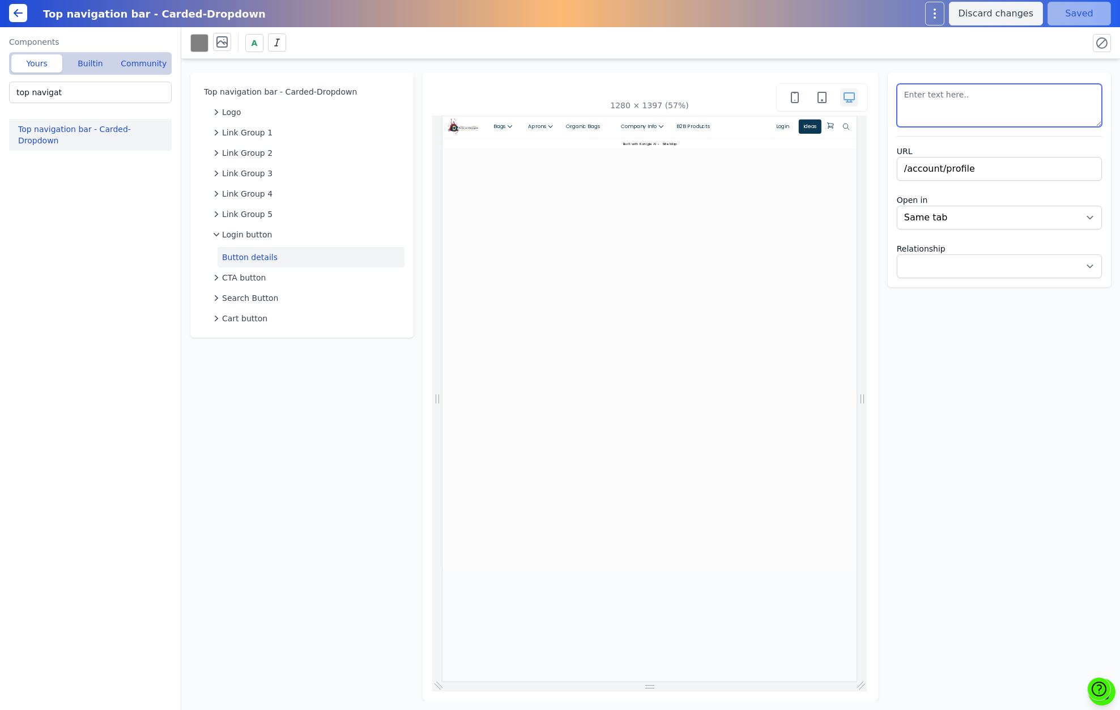  Describe the element at coordinates (394, 49) in the screenshot. I see `a: Site Map` at that location.